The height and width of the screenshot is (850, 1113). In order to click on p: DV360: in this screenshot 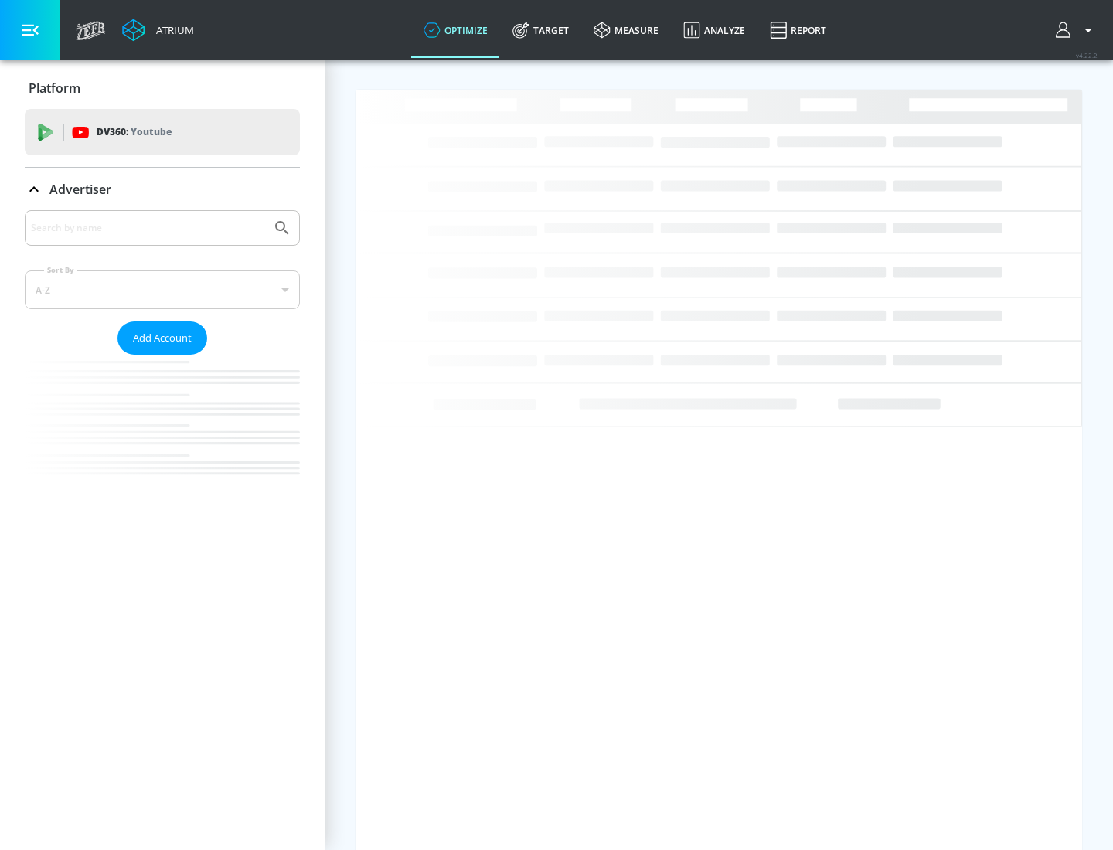, I will do `click(134, 132)`.